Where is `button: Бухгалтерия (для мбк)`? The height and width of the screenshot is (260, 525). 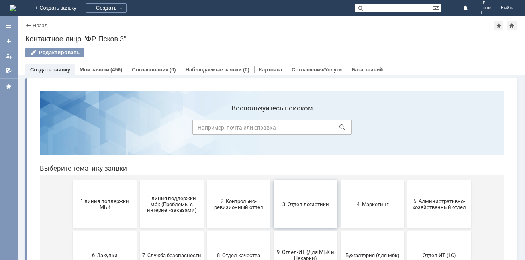
button: Бухгалтерия (для мбк) is located at coordinates (339, 170).